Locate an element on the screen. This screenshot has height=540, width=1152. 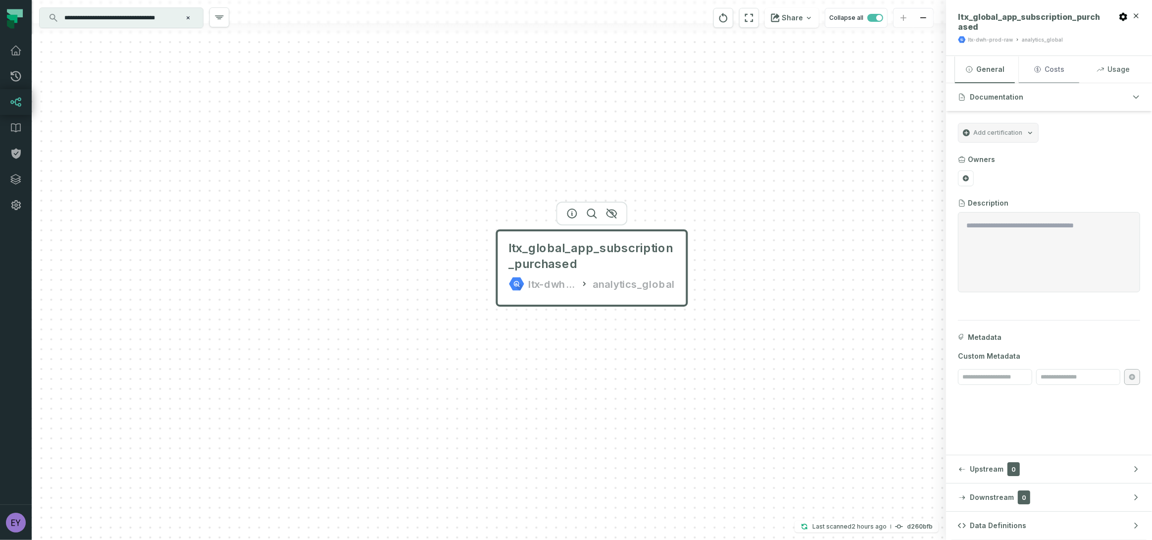
span: Add certification is located at coordinates (998, 133).